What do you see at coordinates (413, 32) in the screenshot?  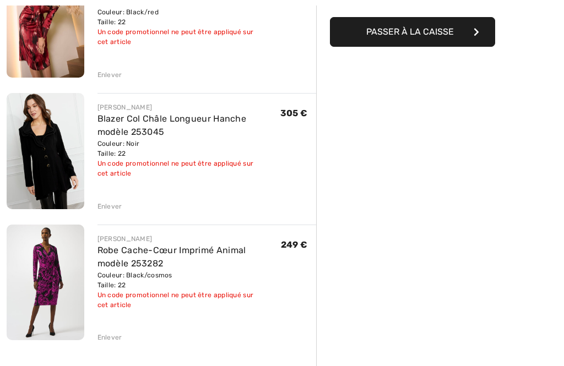 I see `button: Passer à la caisse` at bounding box center [413, 32].